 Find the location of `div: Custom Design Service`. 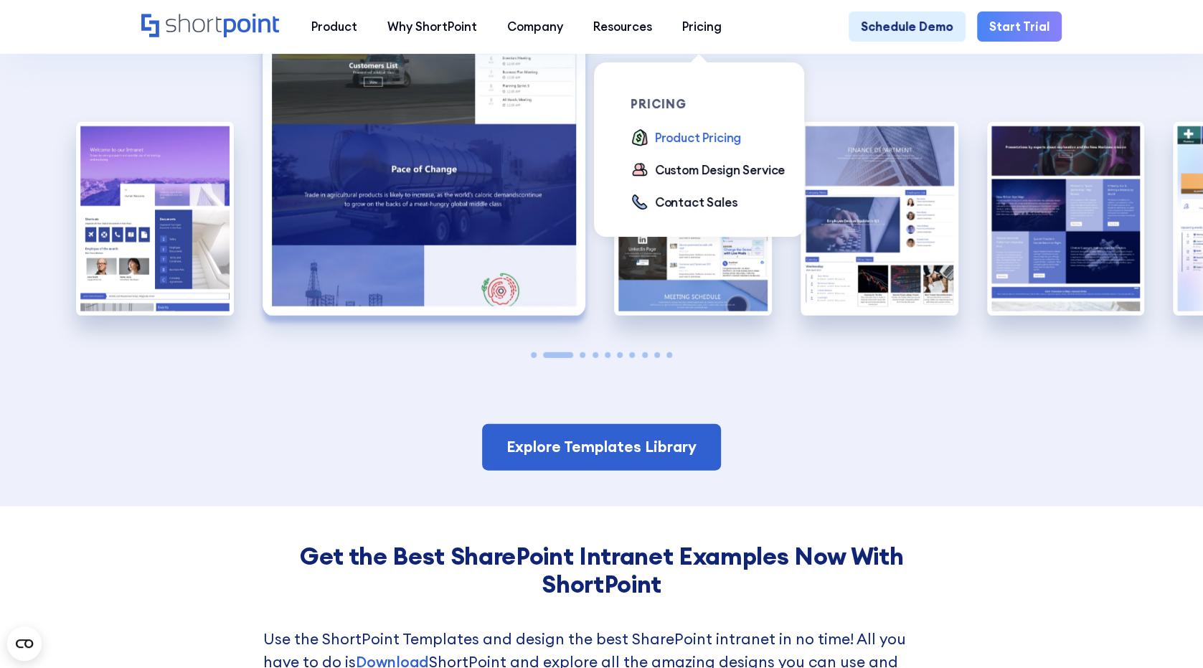

div: Custom Design Service is located at coordinates (720, 169).